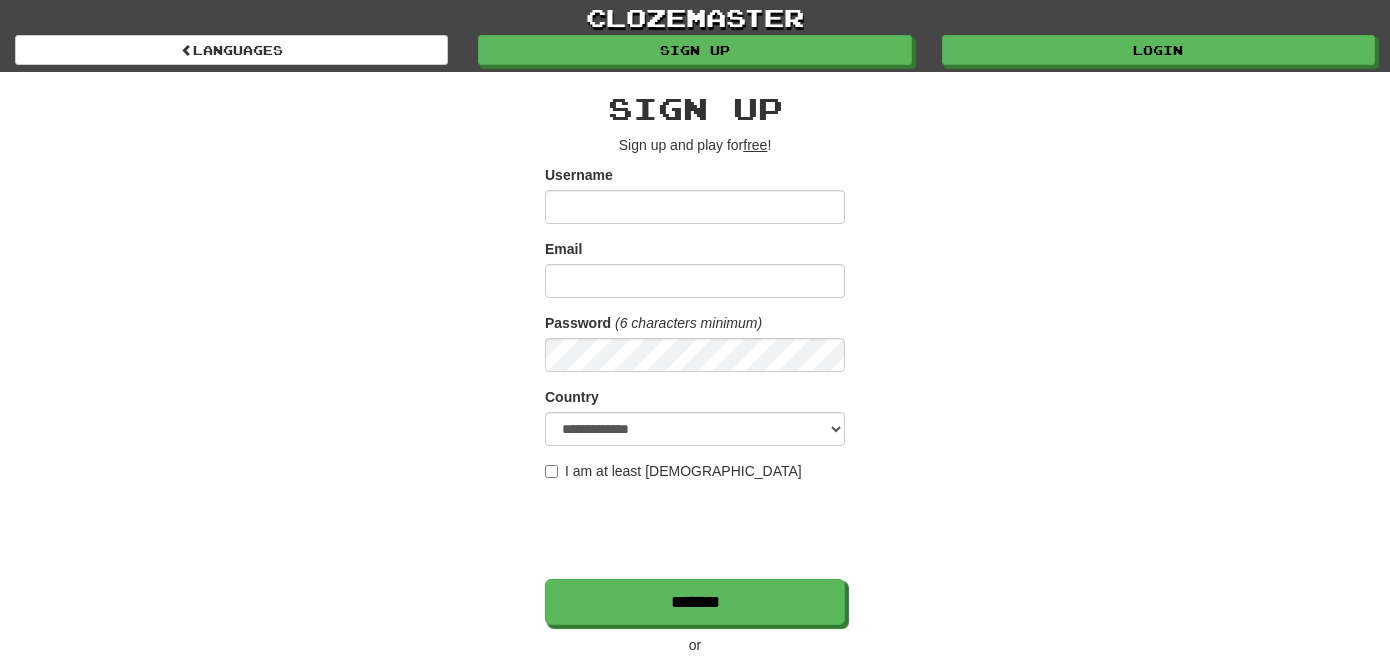 Image resolution: width=1390 pixels, height=664 pixels. What do you see at coordinates (695, 108) in the screenshot?
I see `h2: Sign up` at bounding box center [695, 108].